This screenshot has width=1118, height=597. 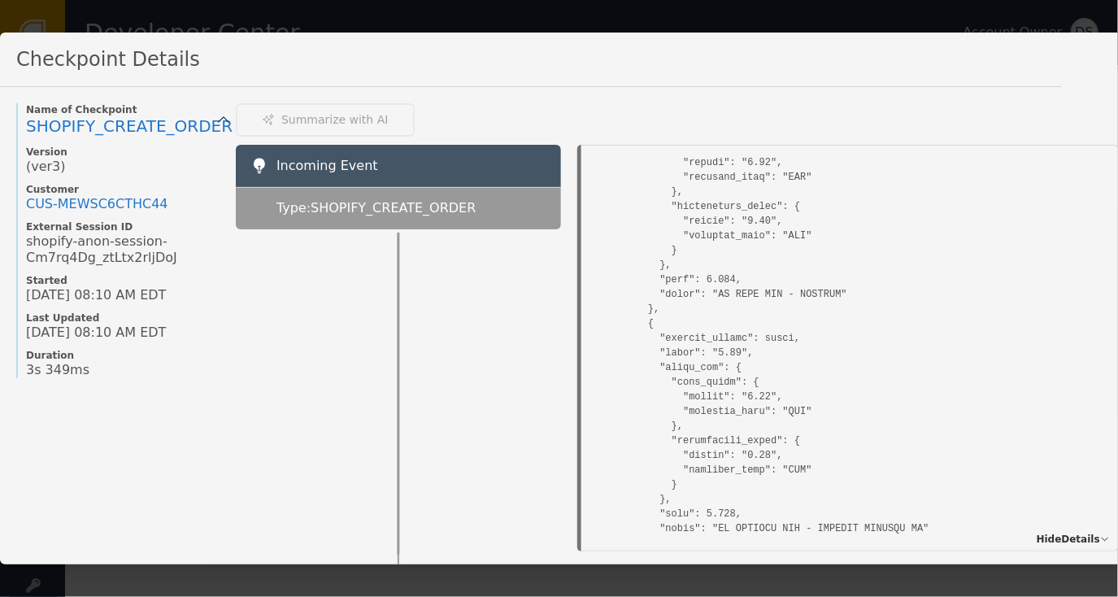 What do you see at coordinates (58, 370) in the screenshot?
I see `span: 3s 349ms` at bounding box center [58, 370].